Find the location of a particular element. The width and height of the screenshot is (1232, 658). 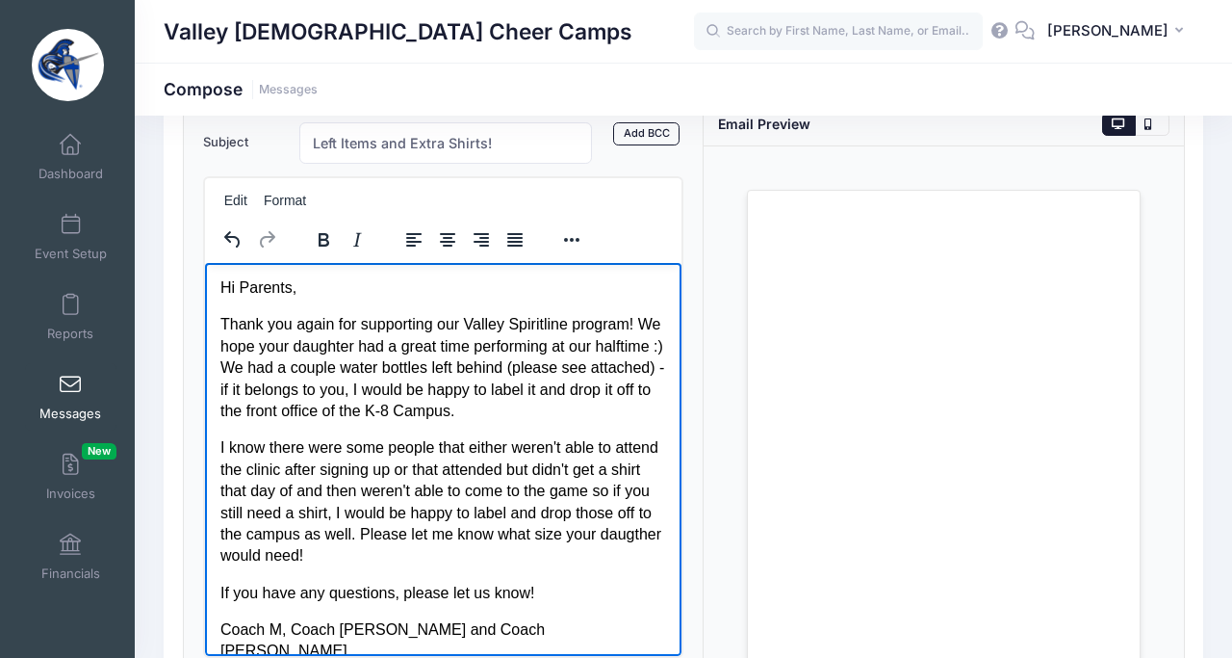

span: Reports is located at coordinates (70, 333).